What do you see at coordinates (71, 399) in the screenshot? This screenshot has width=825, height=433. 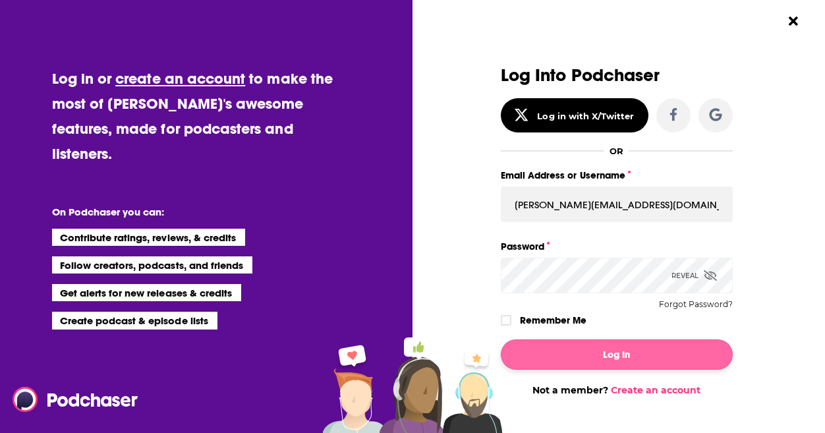 I see `a: Podchaser - Follow, Share and Rate Podcasts` at bounding box center [71, 399].